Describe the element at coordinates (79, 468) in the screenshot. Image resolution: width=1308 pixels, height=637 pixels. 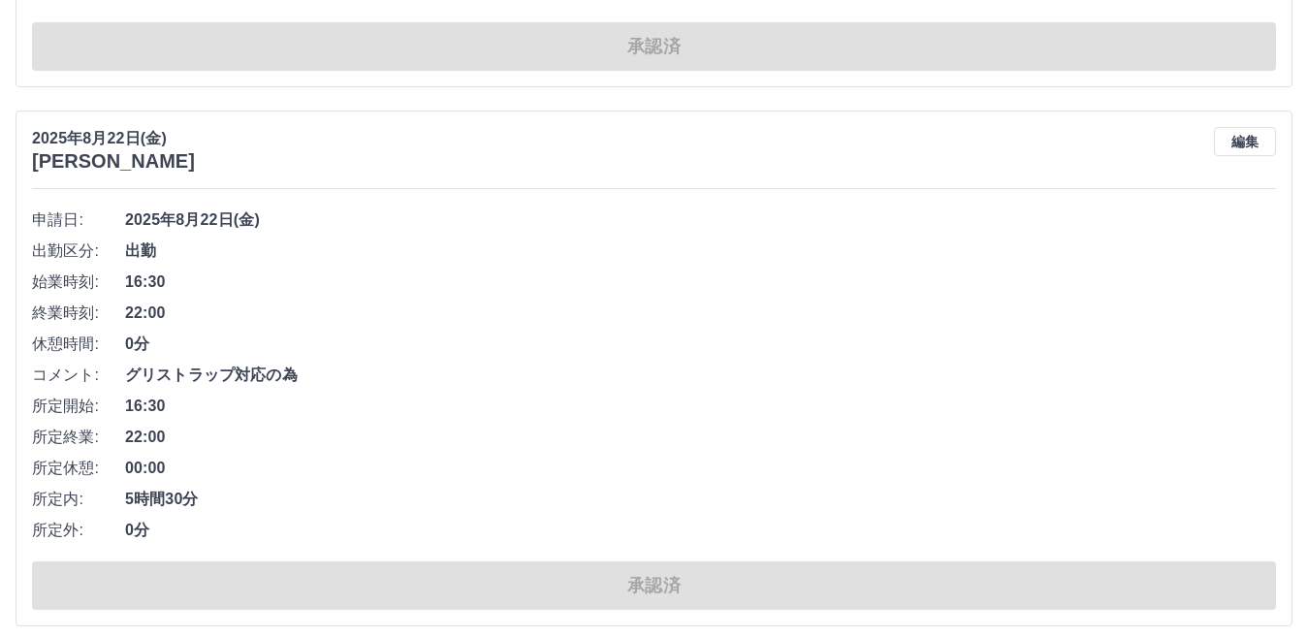
I see `span: 所定休憩:` at that location.